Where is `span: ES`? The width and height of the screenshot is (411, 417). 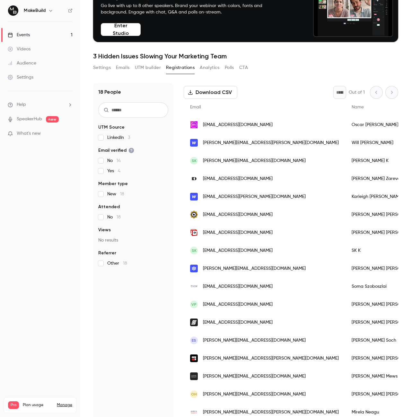
span: ES is located at coordinates (194, 340).